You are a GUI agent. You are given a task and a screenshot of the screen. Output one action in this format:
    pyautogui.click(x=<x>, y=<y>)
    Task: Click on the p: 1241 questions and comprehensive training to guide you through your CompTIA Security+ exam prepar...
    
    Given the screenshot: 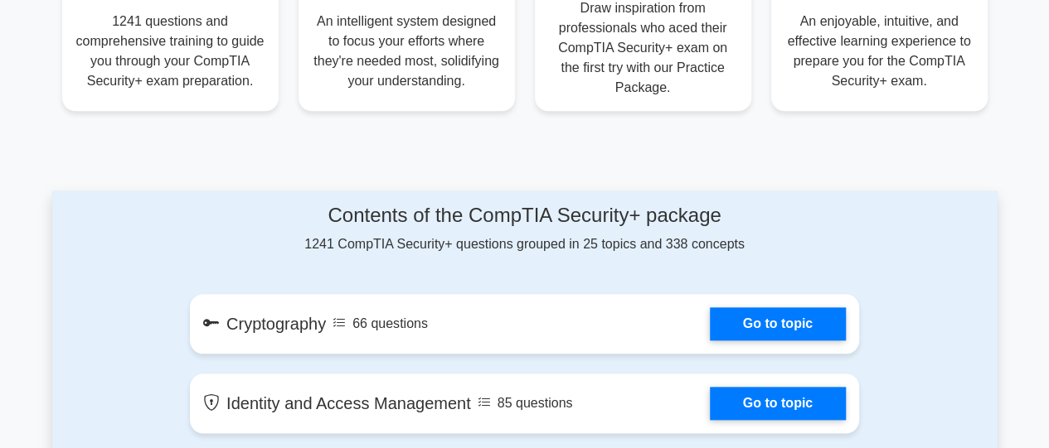 What is the action you would take?
    pyautogui.click(x=170, y=51)
    